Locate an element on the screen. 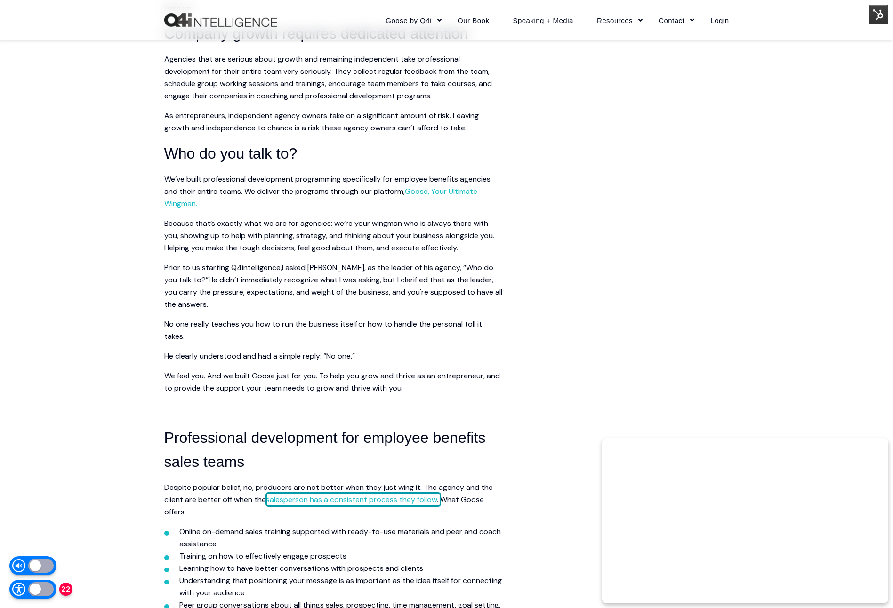 This screenshot has width=893, height=608. span: Because that’s exactly what we are for agencies: we’re your wingman who is always there with you,... is located at coordinates (329, 235).